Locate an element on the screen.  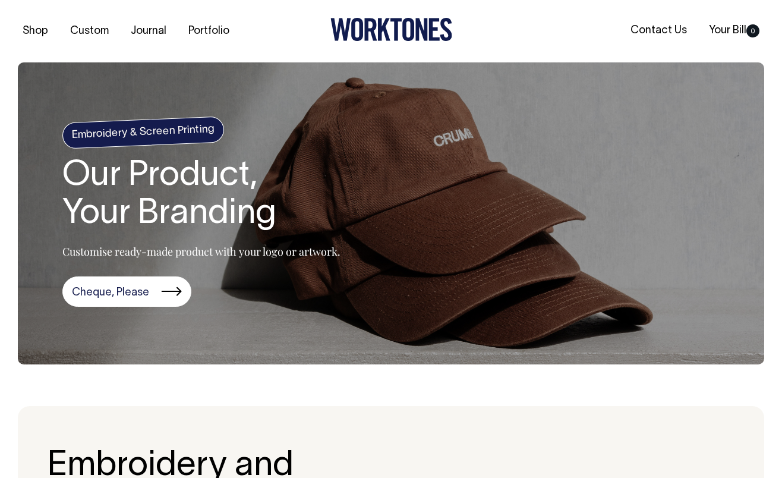
a: Portfolio is located at coordinates (209, 31).